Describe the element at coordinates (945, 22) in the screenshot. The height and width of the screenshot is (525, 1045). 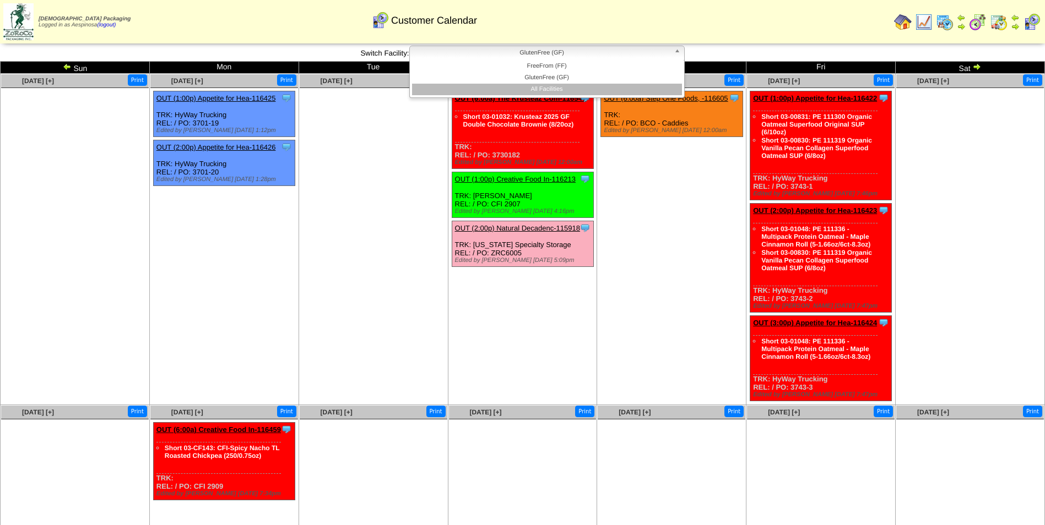
I see `img: calendarprod.gif` at that location.